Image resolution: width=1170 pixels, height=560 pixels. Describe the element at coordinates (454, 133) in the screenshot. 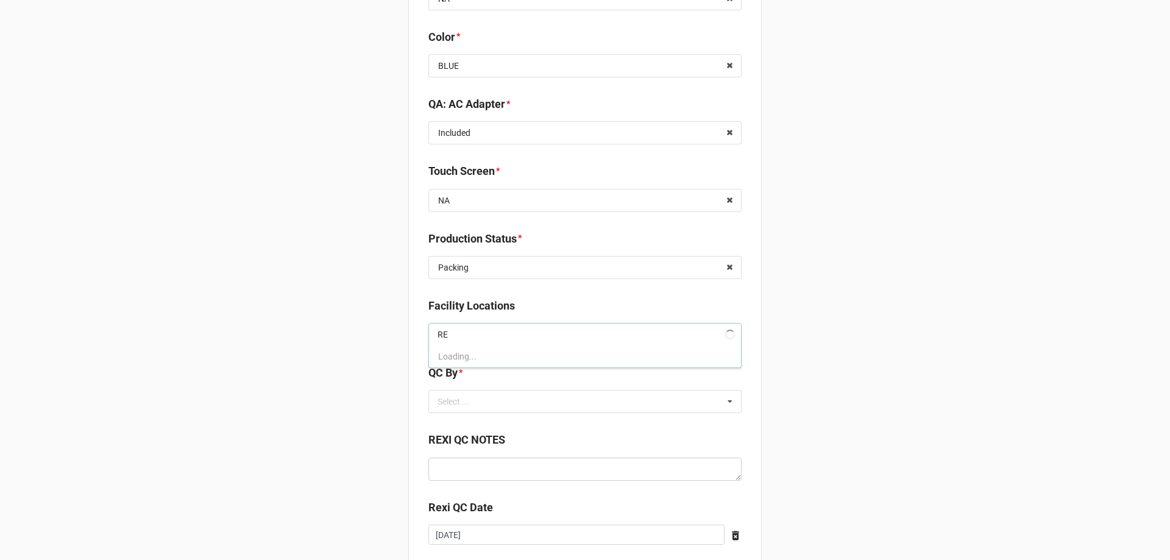

I see `div: Included` at that location.